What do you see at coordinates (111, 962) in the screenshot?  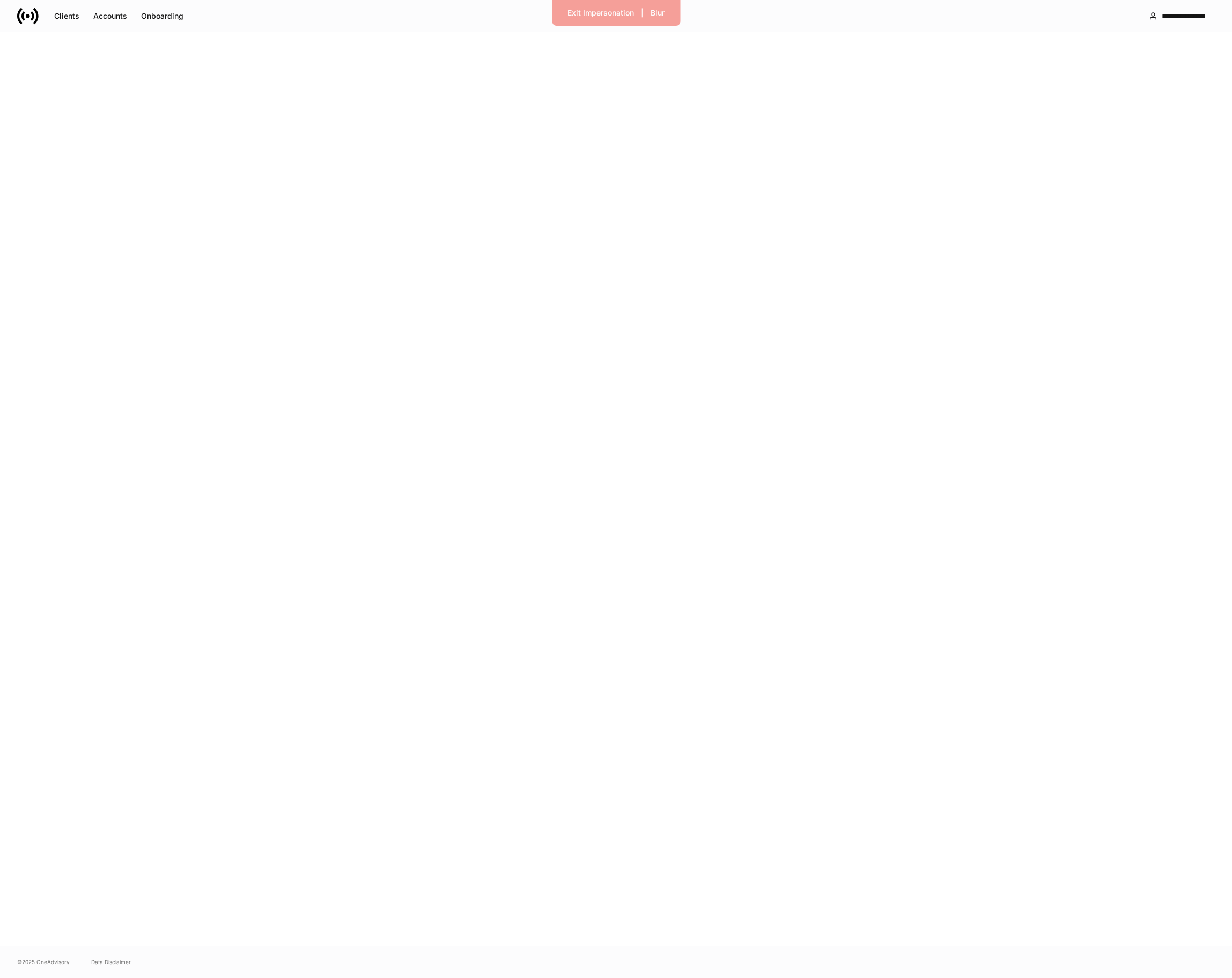 I see `a: Data Disclaimer` at bounding box center [111, 962].